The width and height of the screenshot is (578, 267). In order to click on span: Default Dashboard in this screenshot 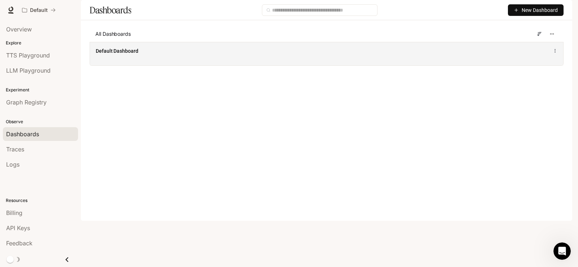, I will do `click(117, 51)`.